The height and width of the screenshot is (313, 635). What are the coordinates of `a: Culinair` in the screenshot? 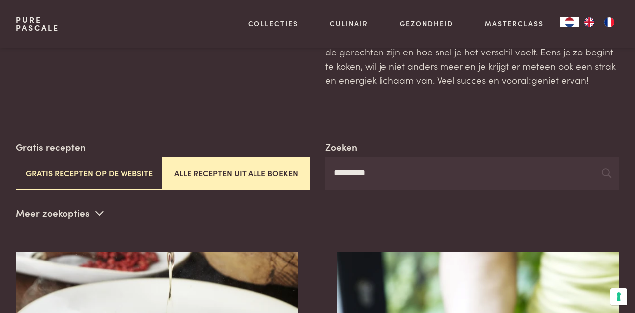 It's located at (349, 23).